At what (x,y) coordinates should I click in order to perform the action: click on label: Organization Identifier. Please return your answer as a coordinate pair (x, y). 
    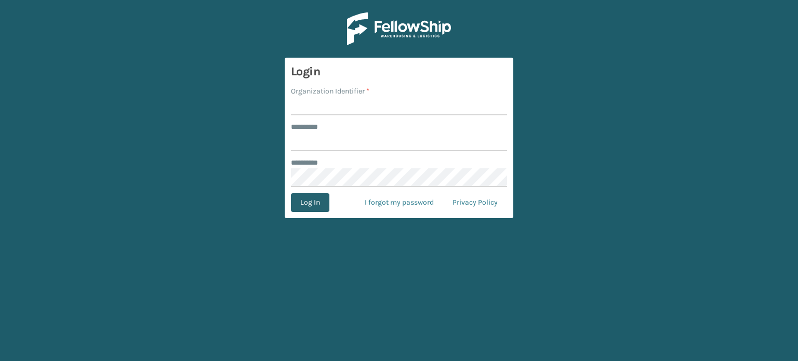
    Looking at the image, I should click on (330, 91).